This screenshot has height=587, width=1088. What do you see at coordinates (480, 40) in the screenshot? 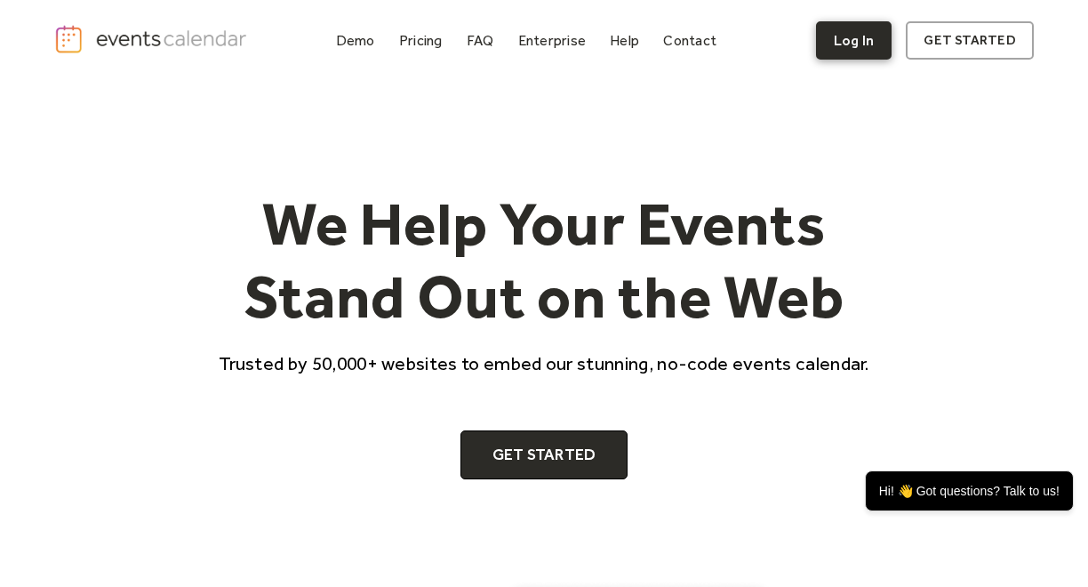
I see `a: FAQ` at bounding box center [480, 40].